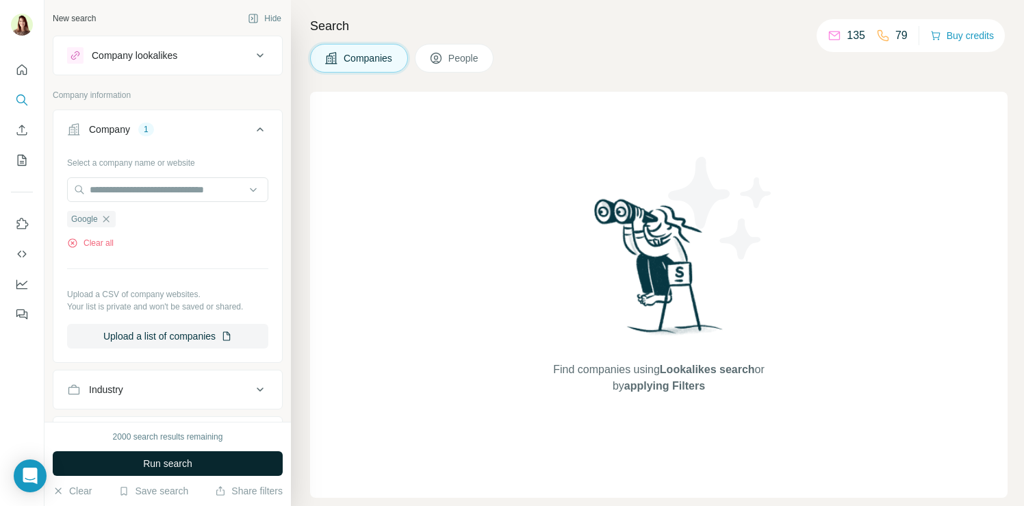 This screenshot has height=506, width=1024. What do you see at coordinates (264, 18) in the screenshot?
I see `button: Hide` at bounding box center [264, 18].